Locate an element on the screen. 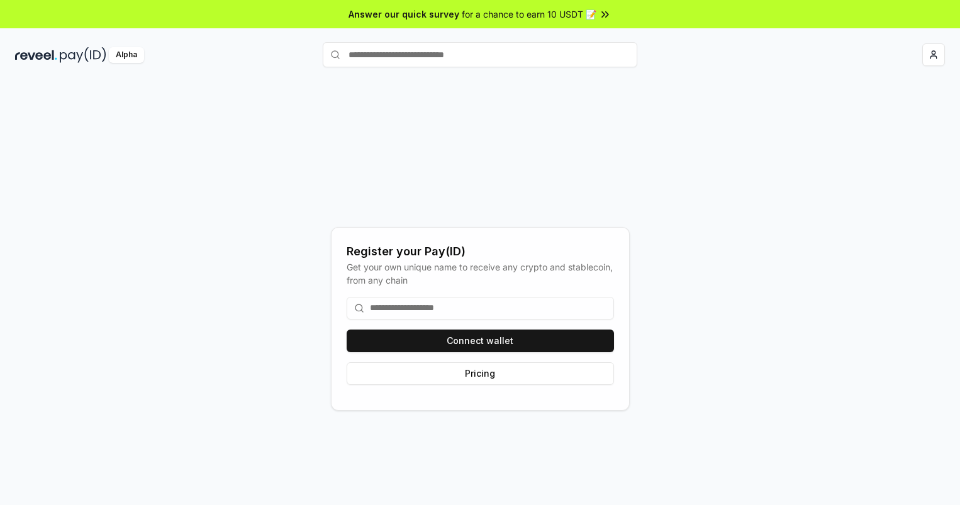 This screenshot has width=960, height=505. img: pay_id is located at coordinates (83, 55).